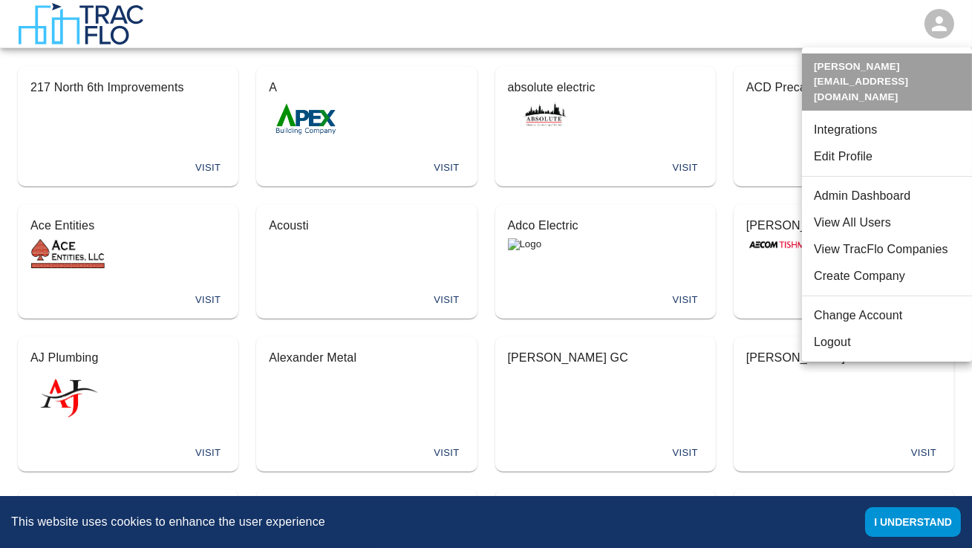 The height and width of the screenshot is (548, 972). Describe the element at coordinates (886, 249) in the screenshot. I see `li: View TracFlo Companies` at that location.